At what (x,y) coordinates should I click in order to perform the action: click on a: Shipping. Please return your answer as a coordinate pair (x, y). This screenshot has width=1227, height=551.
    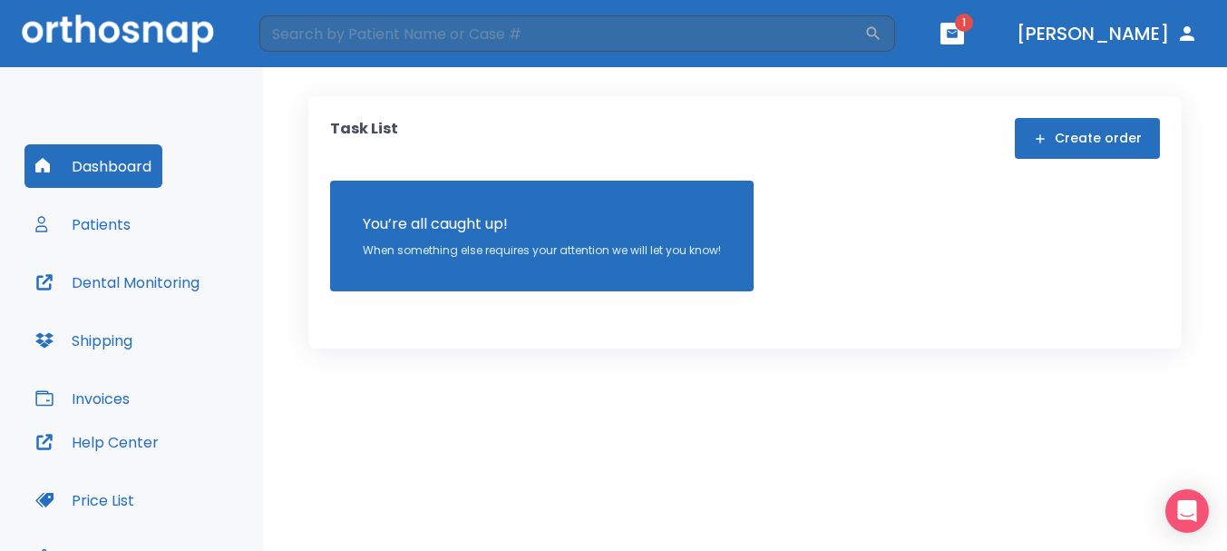
    Looking at the image, I should click on (83, 340).